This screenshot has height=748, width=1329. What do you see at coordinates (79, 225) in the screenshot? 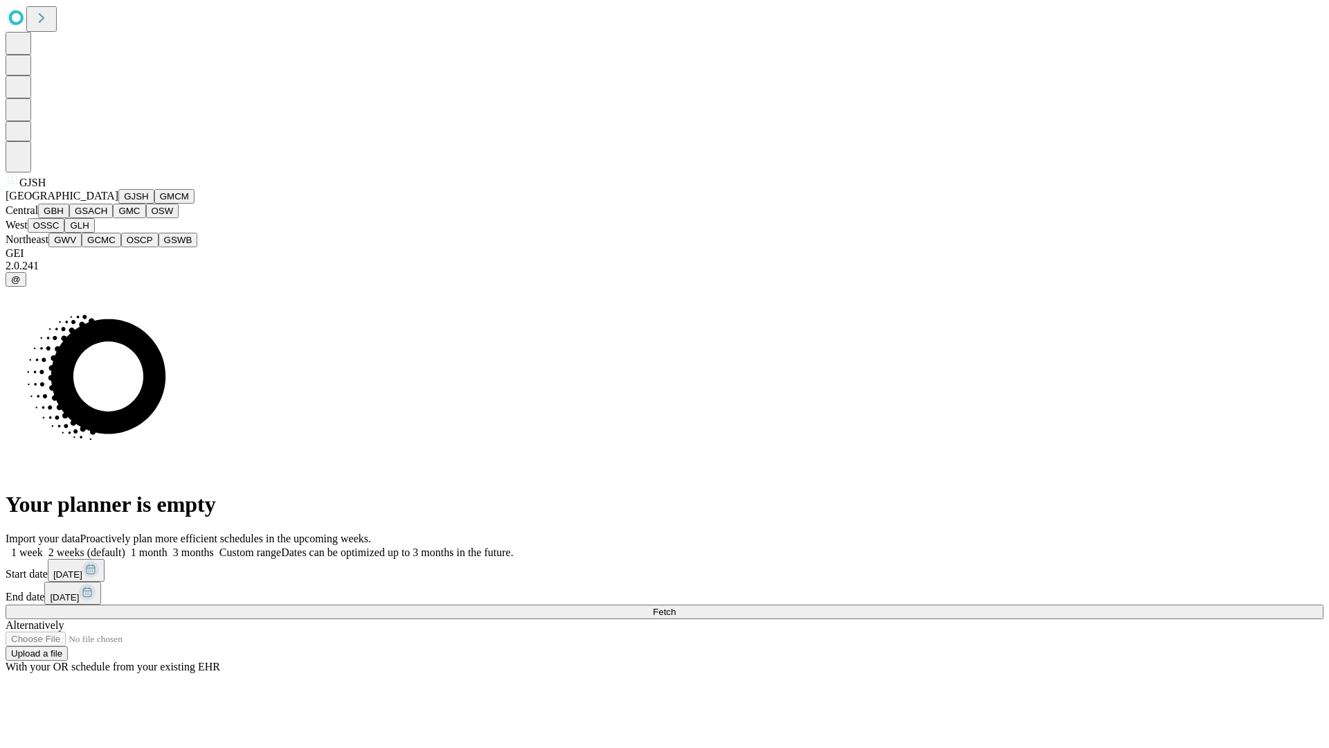
I see `button: GLH` at bounding box center [79, 225].